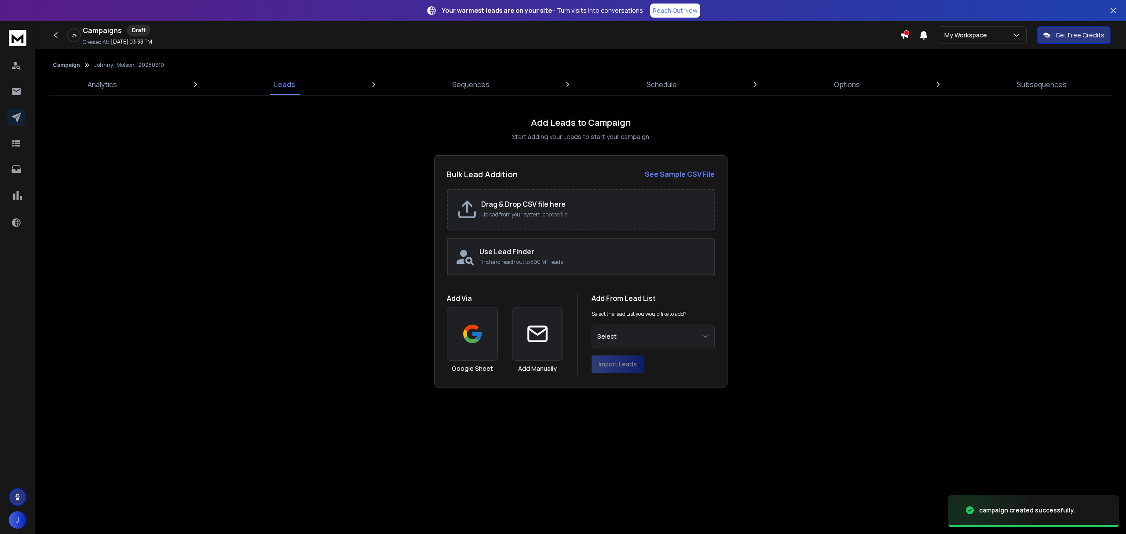  What do you see at coordinates (1074, 35) in the screenshot?
I see `button: Get Free Credits` at bounding box center [1074, 35].